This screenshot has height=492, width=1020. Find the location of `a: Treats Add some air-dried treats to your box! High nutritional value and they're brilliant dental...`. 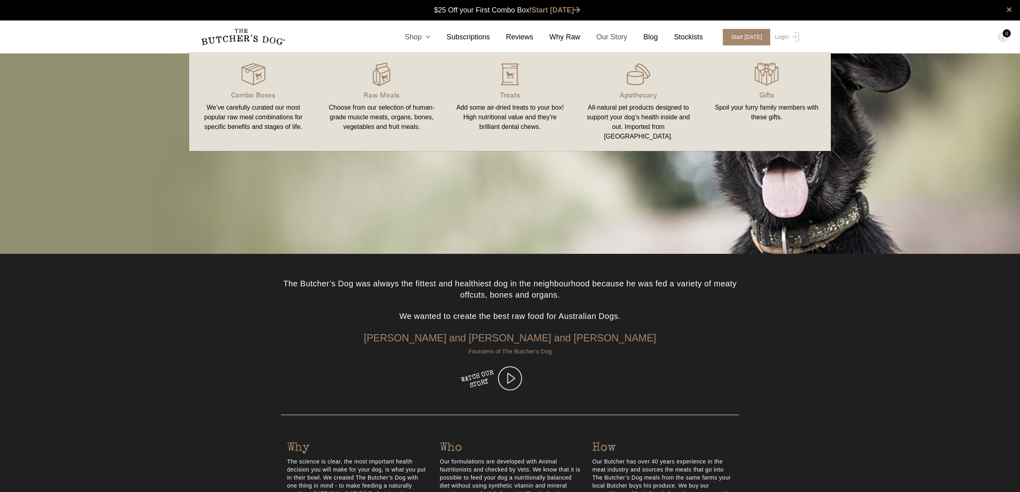

a: Treats Add some air-dried treats to your box! High nutritional value and they're brilliant dental... is located at coordinates (510, 102).